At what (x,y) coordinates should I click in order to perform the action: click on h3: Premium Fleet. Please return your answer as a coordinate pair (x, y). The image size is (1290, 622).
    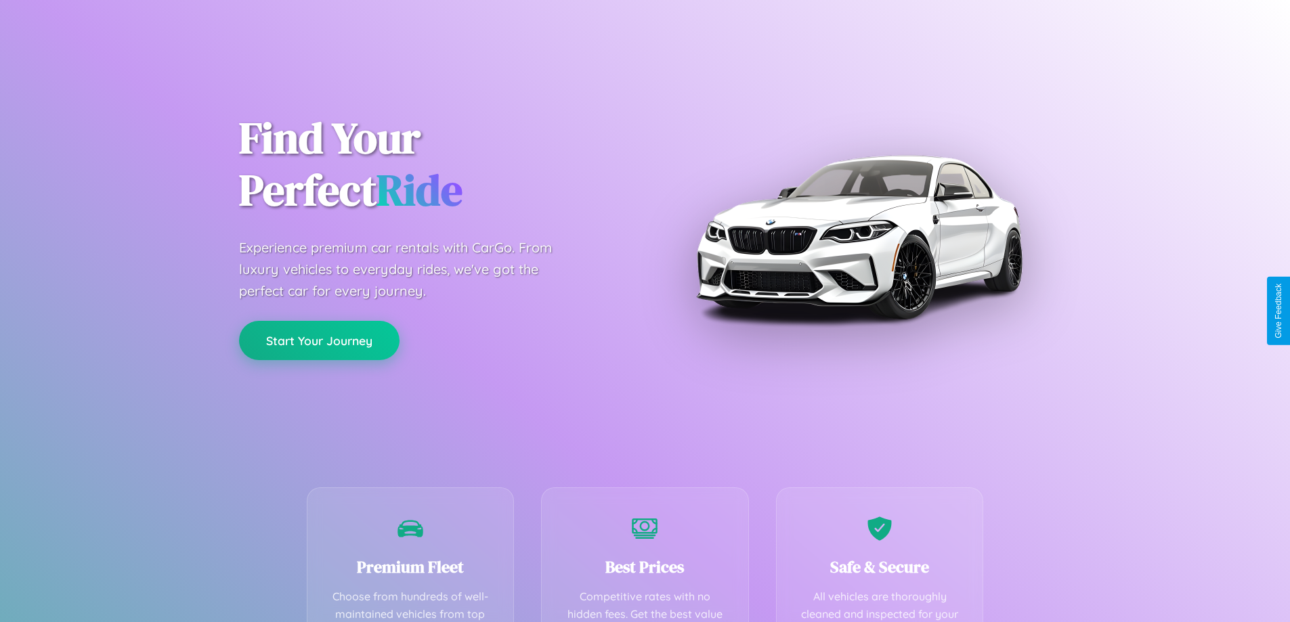
    Looking at the image, I should click on (410, 567).